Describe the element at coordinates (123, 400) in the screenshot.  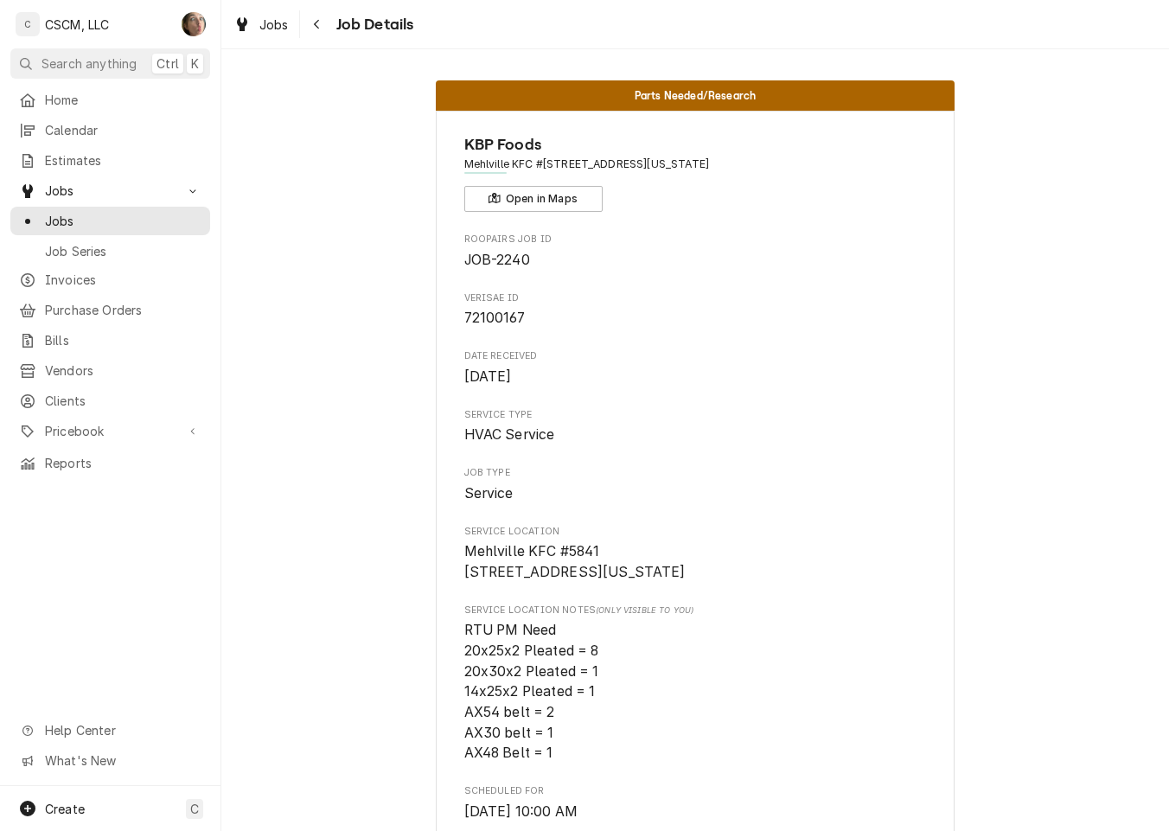
I see `span: Clients` at that location.